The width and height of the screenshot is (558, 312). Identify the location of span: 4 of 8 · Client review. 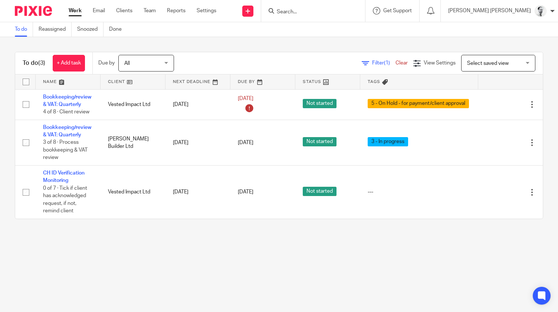
(66, 112).